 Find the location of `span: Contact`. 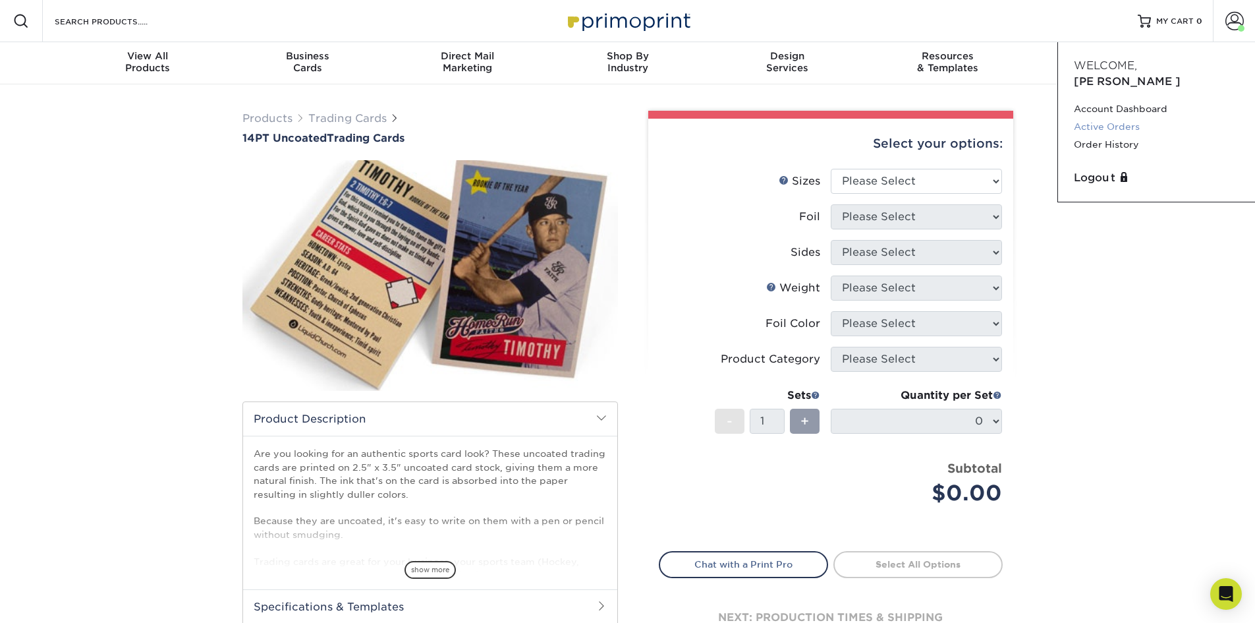

span: Contact is located at coordinates (1108, 56).